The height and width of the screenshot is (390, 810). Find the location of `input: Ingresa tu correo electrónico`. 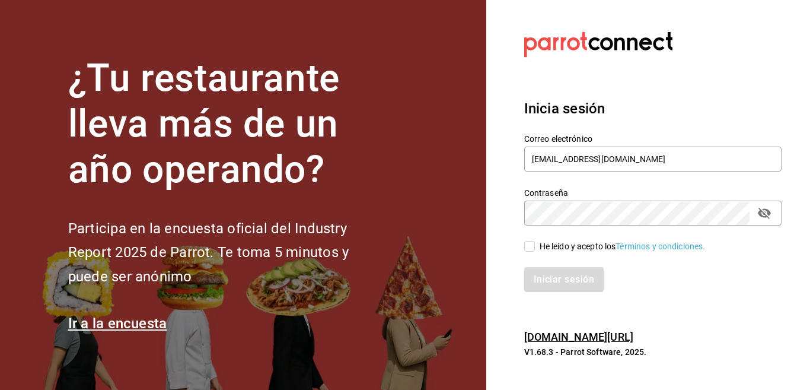

input: Ingresa tu correo electrónico is located at coordinates (653, 159).